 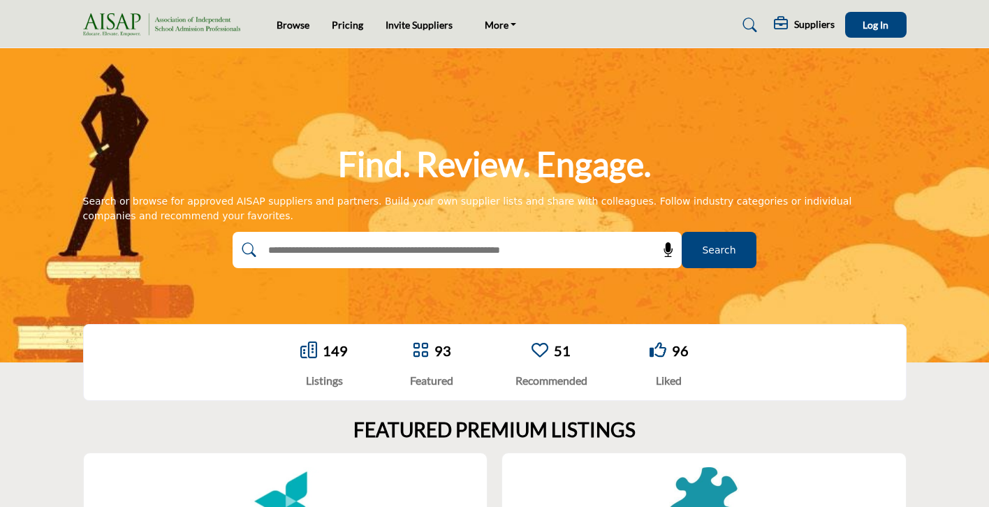 I want to click on div: Recommended, so click(x=551, y=381).